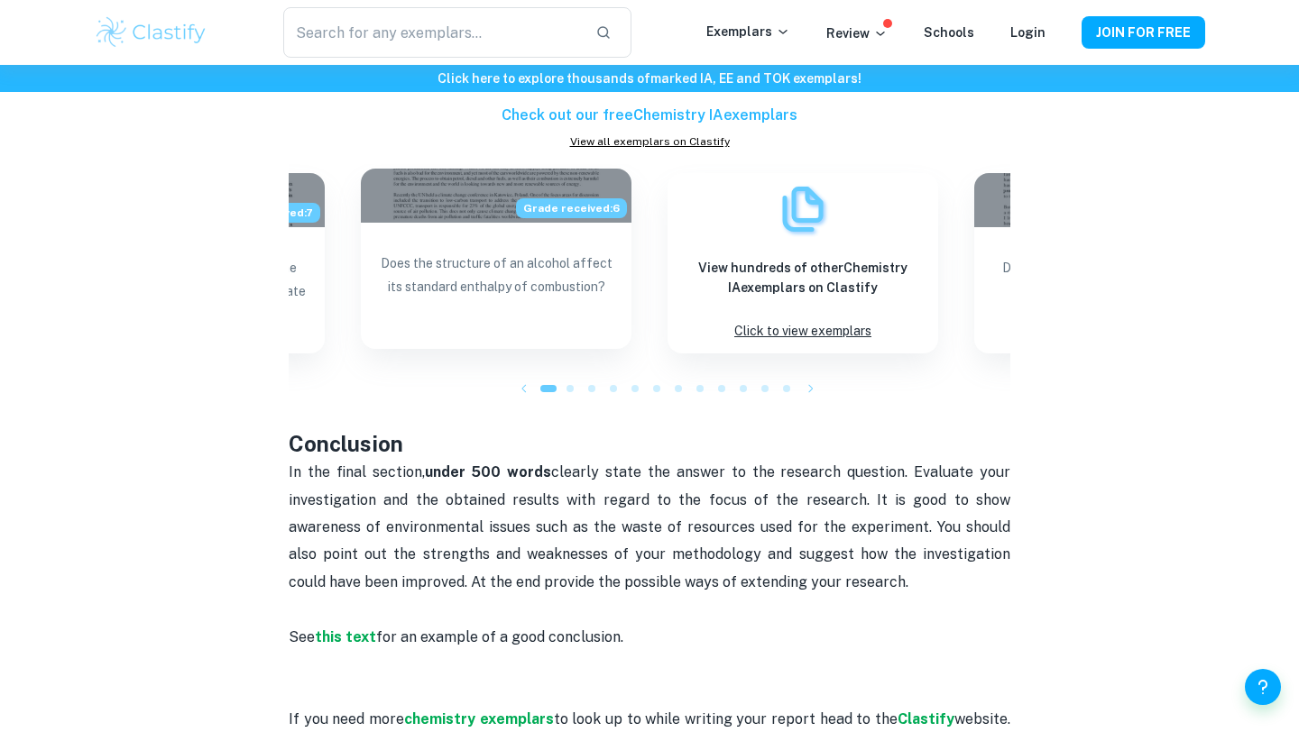 Image resolution: width=1299 pixels, height=732 pixels. Describe the element at coordinates (803, 331) in the screenshot. I see `p: Click to view exemplars` at that location.